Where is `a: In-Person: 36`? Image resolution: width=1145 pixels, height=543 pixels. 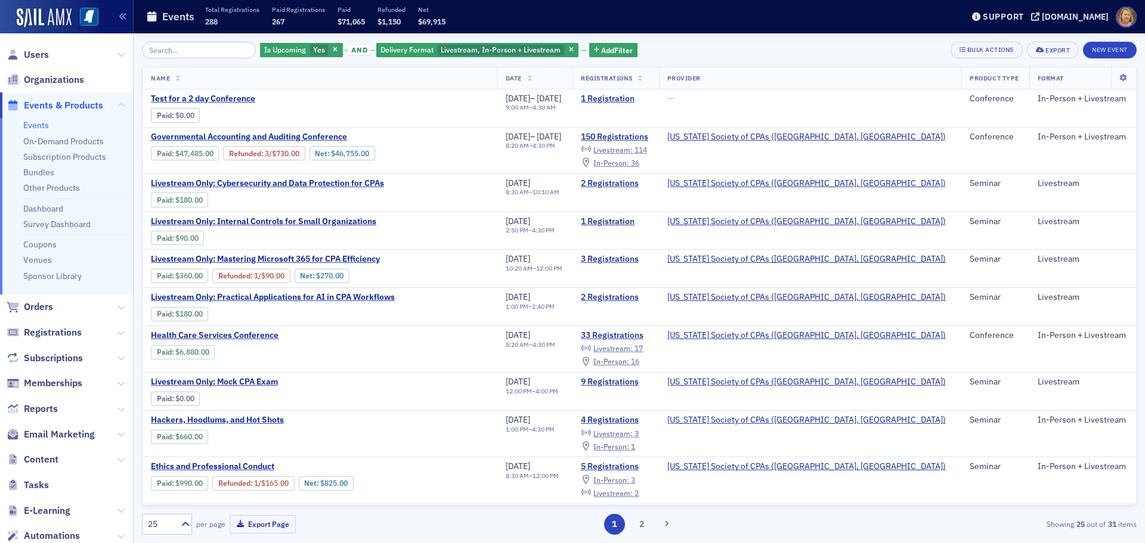 a: In-Person: 36 is located at coordinates (610, 163).